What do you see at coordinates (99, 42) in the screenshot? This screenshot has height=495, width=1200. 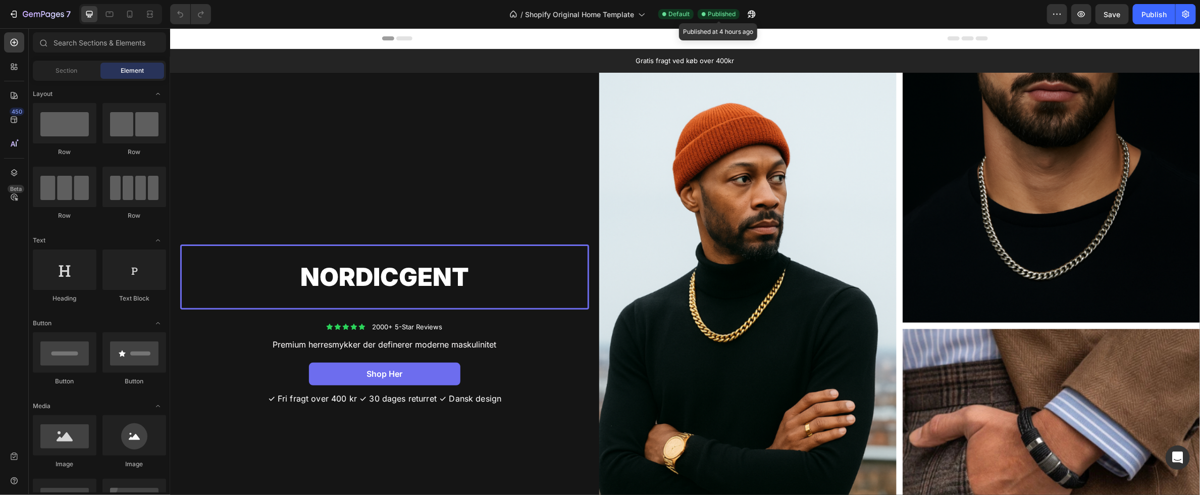 I see `input: Search Sections & Elements` at bounding box center [99, 42].